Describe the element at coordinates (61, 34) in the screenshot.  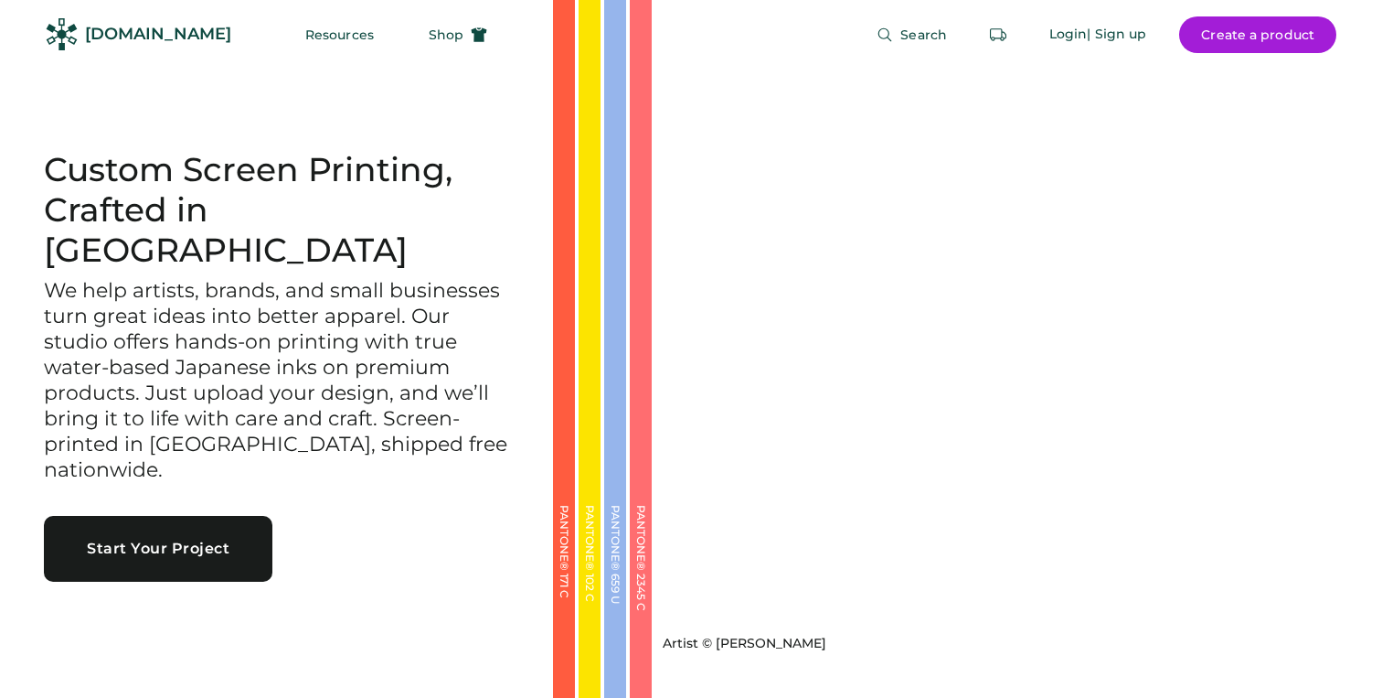
I see `img: Rendered Logo - Screens` at that location.